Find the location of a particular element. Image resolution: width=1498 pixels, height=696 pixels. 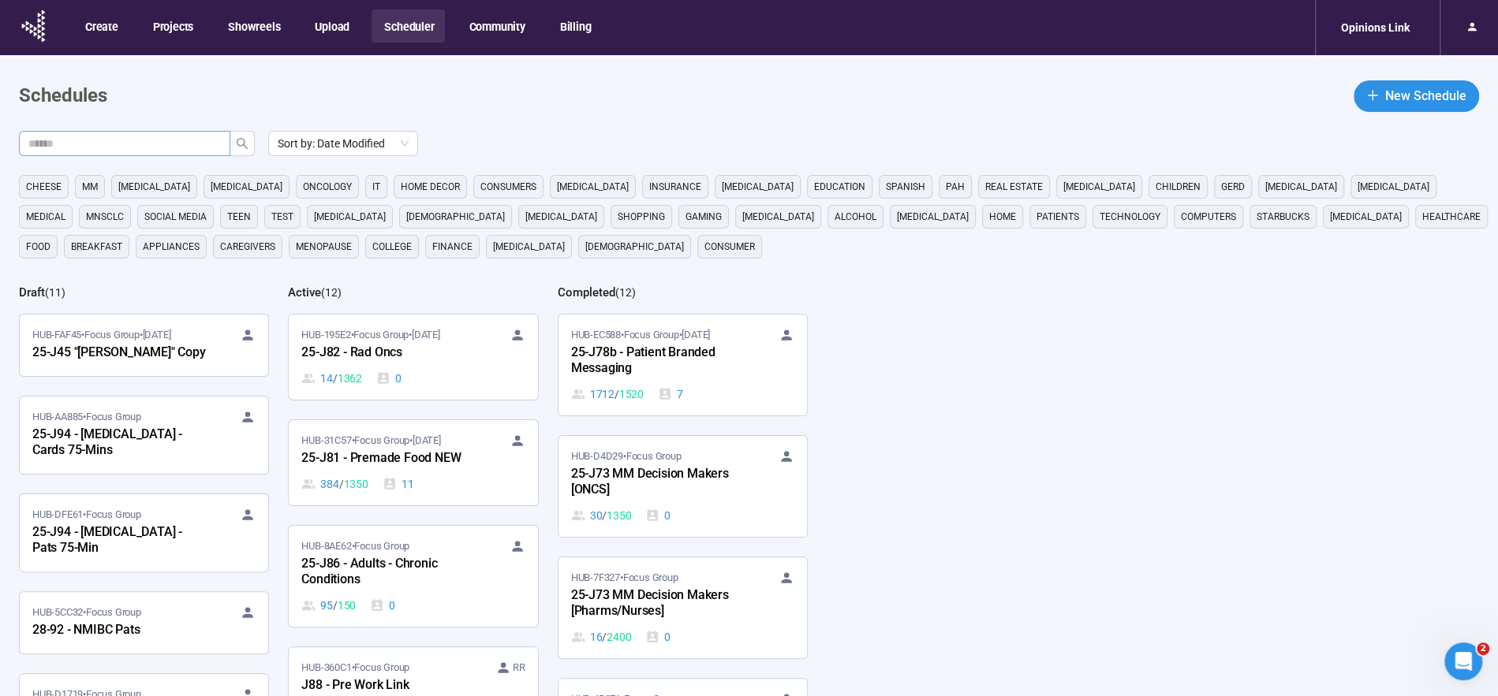

span: cheese is located at coordinates (43, 187).